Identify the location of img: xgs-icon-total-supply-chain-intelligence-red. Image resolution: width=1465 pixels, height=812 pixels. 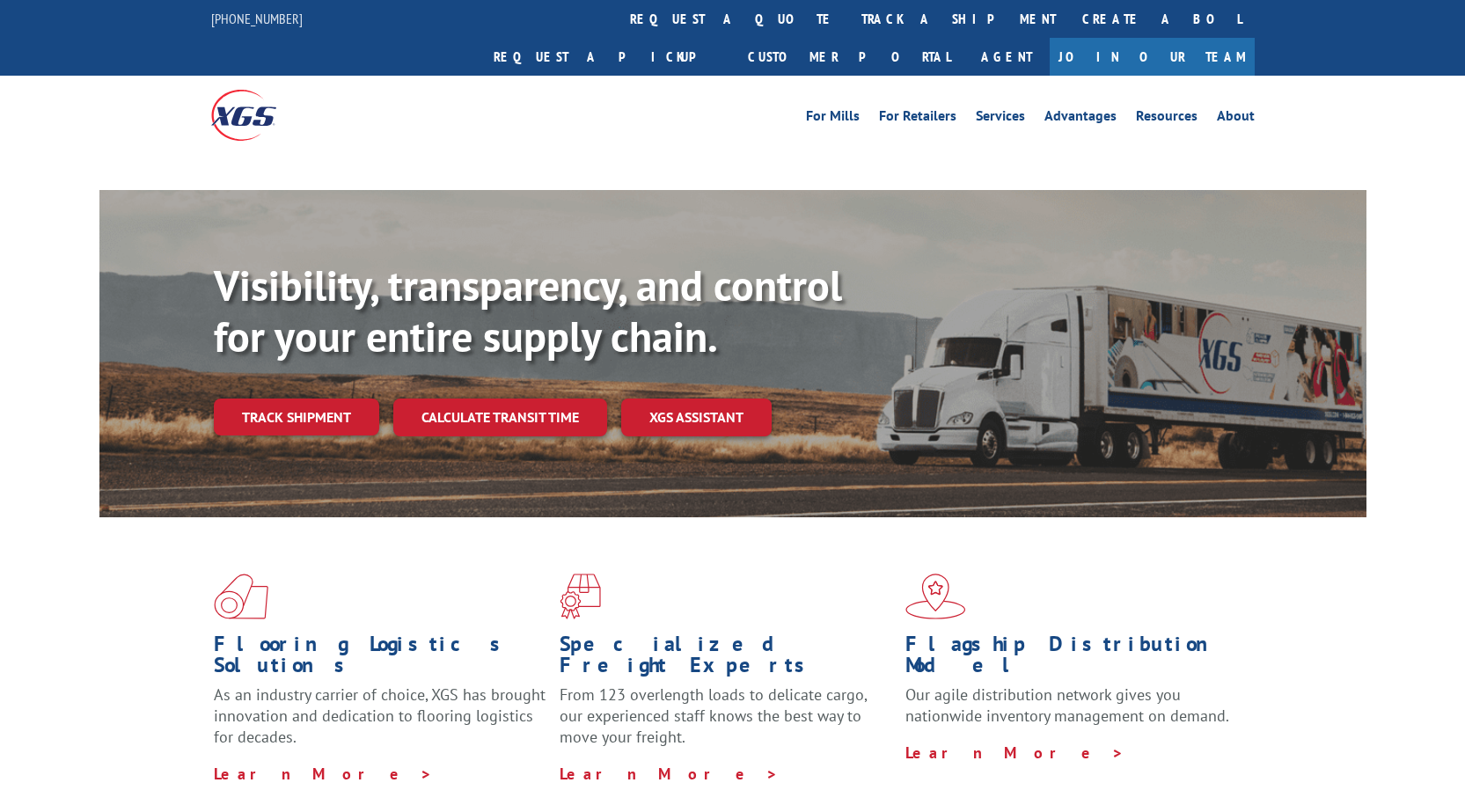
(241, 596).